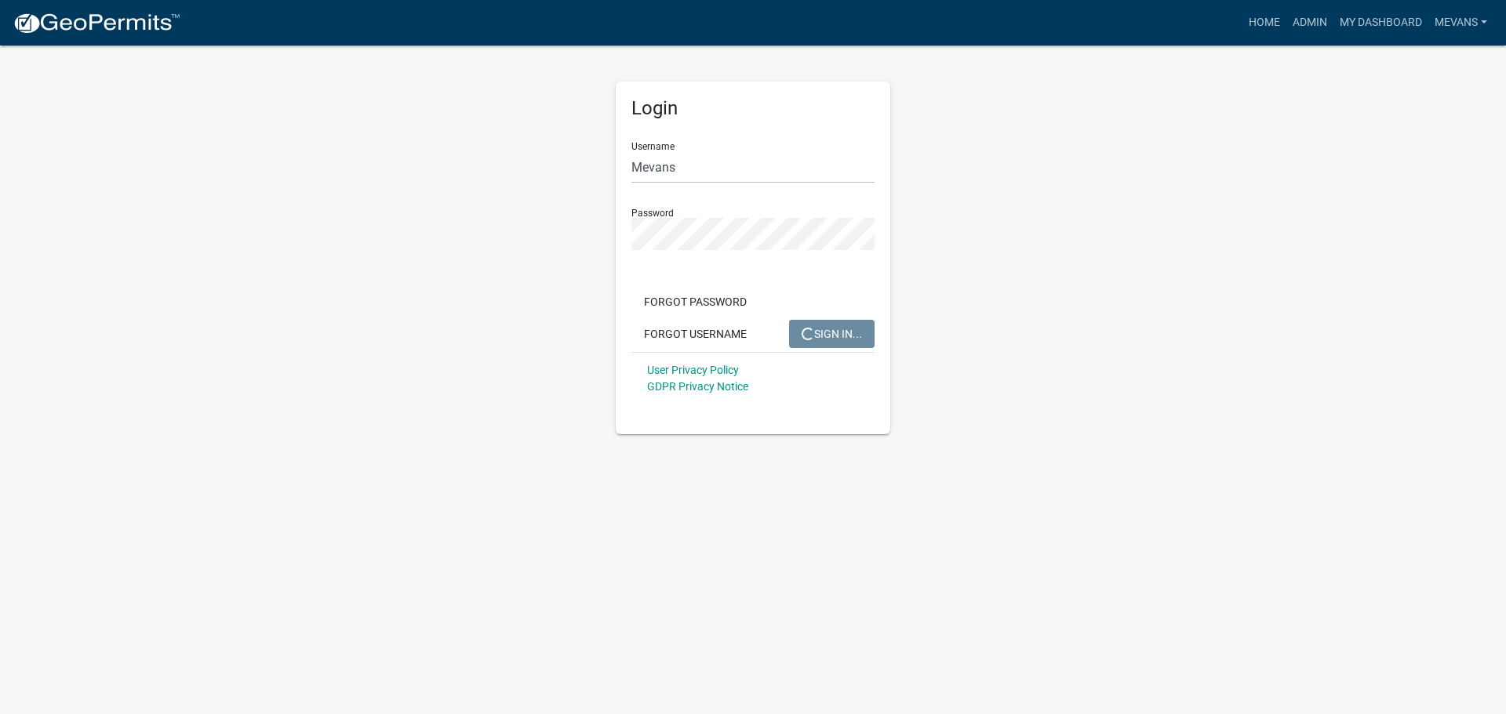  Describe the element at coordinates (1380, 23) in the screenshot. I see `a: My Dashboard` at that location.